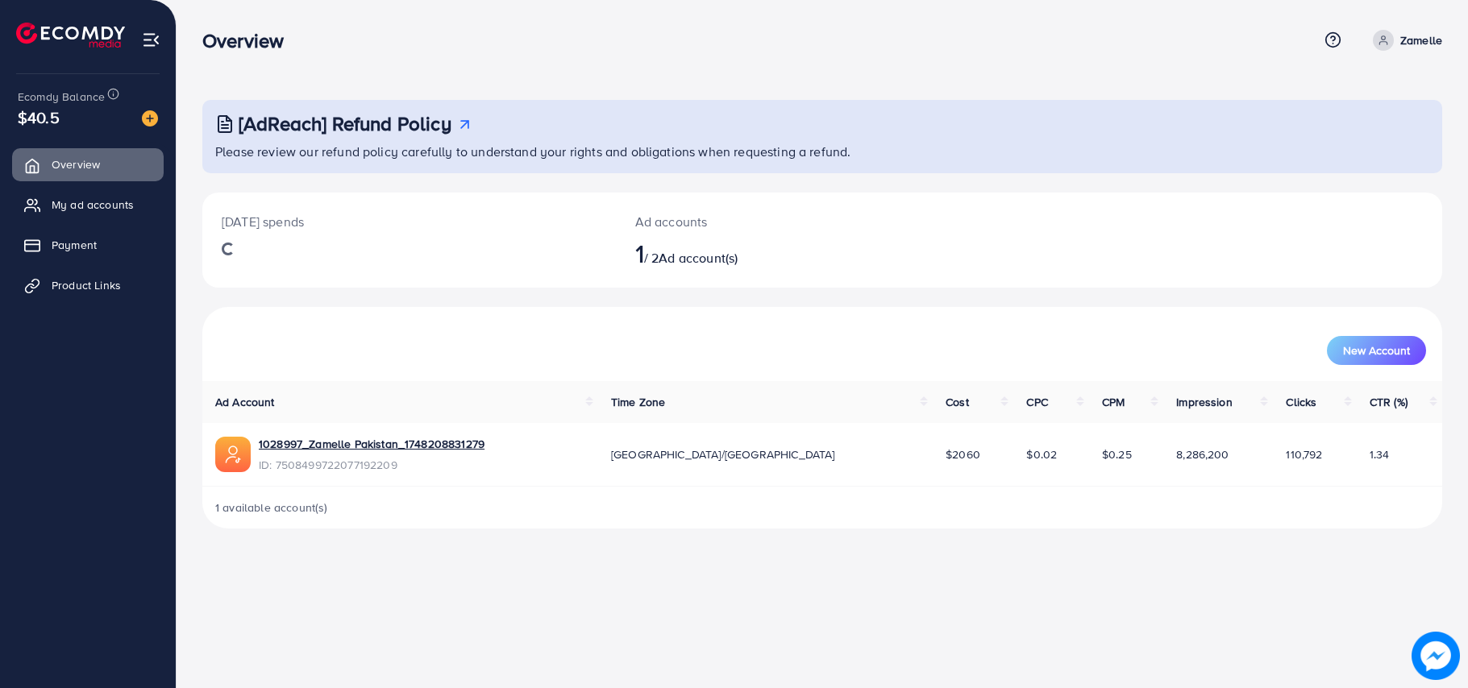 The image size is (1468, 688). What do you see at coordinates (1388, 402) in the screenshot?
I see `span: CTR (%)` at bounding box center [1388, 402].